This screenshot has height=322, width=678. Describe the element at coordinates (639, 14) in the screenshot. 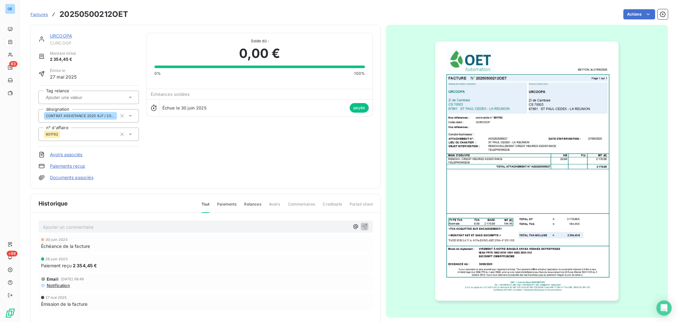

I see `button: Actions` at that location.